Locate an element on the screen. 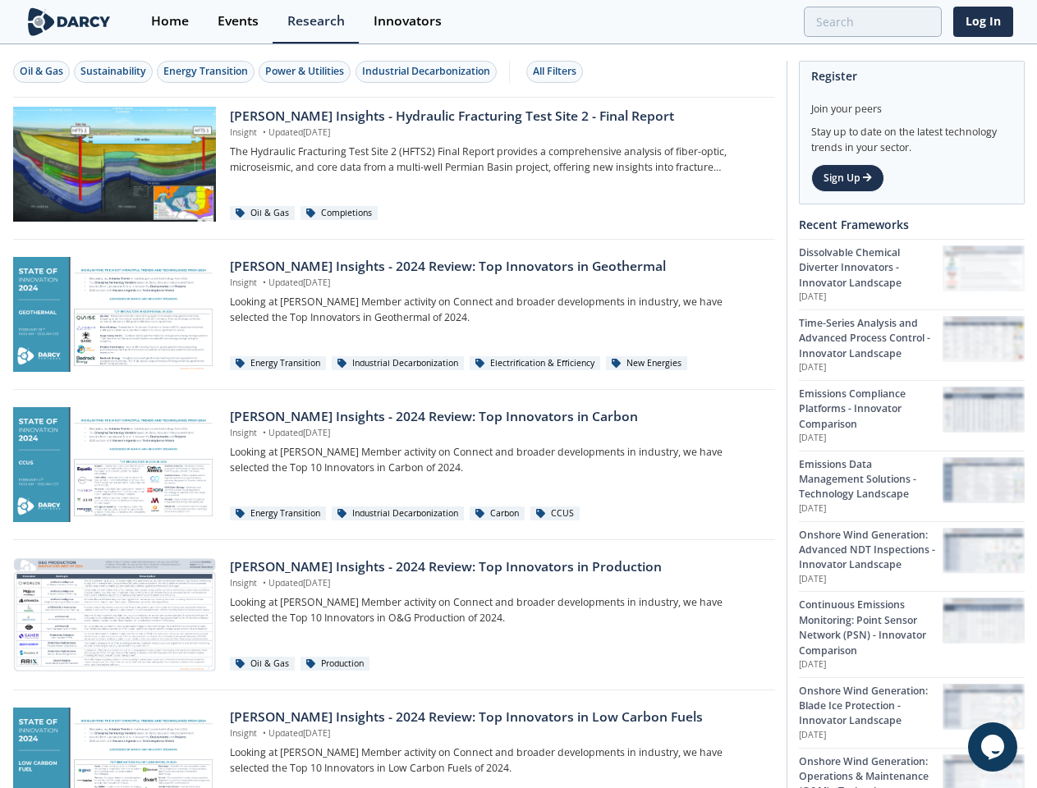  div: Onshore Wind Generation: Blade Ice Protection - Innovator Landscape is located at coordinates (870, 706).